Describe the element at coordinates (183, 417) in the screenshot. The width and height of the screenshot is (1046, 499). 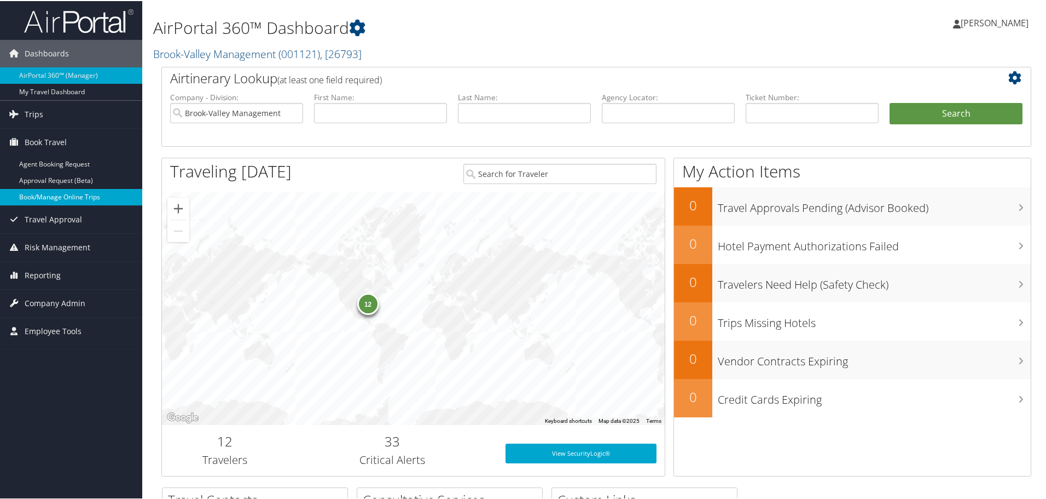
I see `img: Google` at that location.